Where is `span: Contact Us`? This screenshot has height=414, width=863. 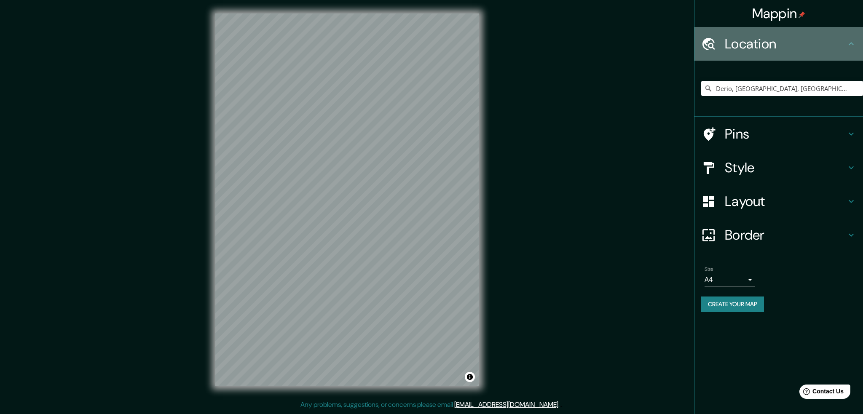
span: Contact Us is located at coordinates (40, 10).